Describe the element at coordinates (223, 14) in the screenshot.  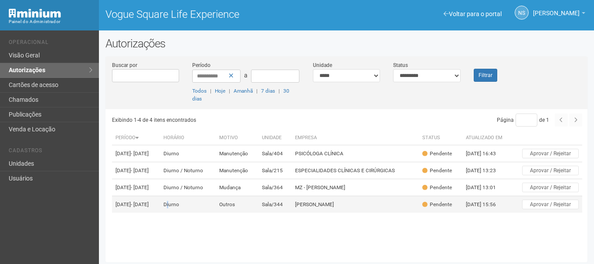
I see `h1: Vogue Square Life Experience` at that location.